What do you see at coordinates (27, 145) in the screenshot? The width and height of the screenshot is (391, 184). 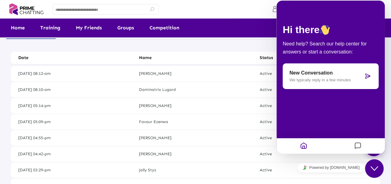 I see `button: Home` at bounding box center [27, 145].